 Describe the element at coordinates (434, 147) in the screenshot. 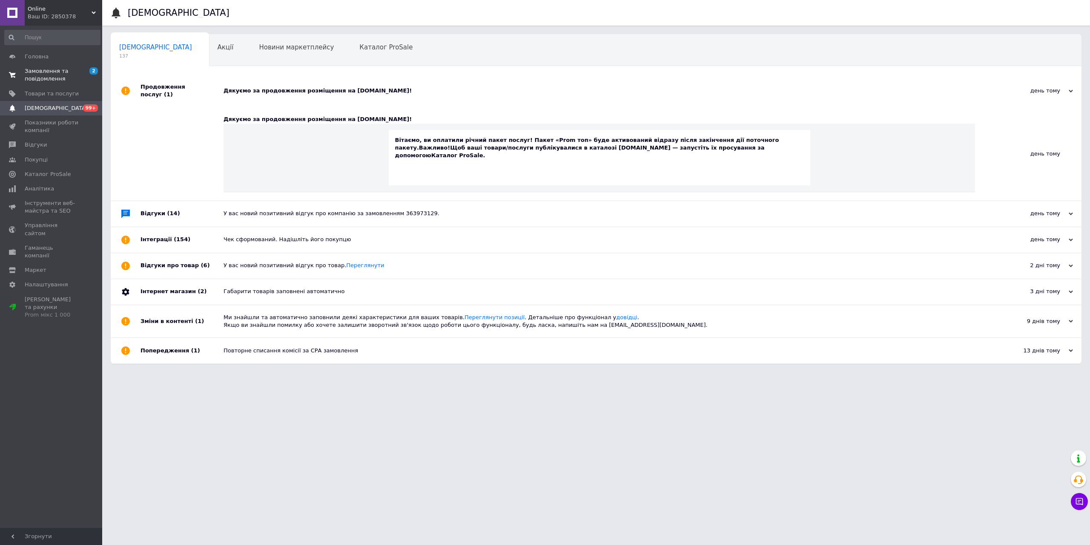

I see `b: Важливо!` at that location.